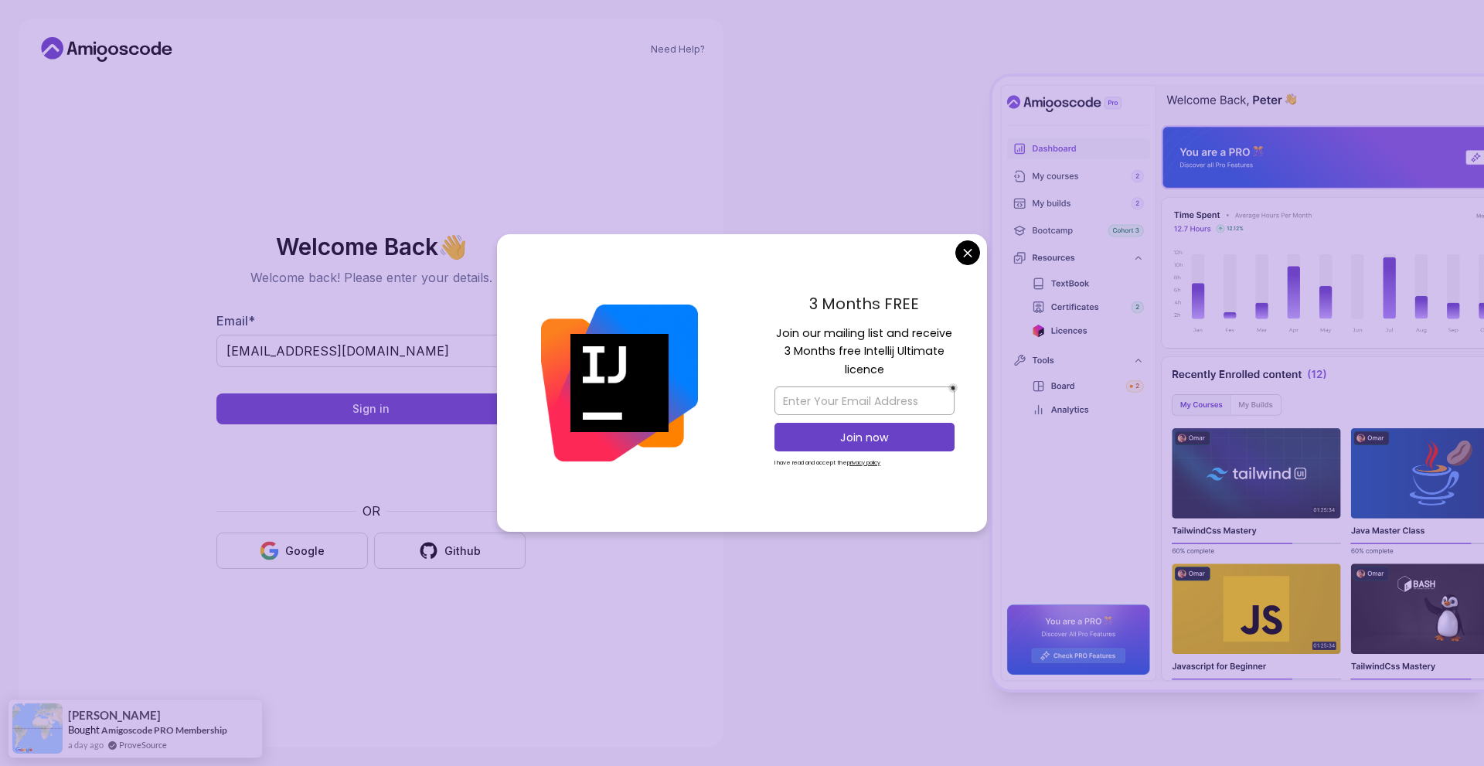  I want to click on button: Google, so click(292, 550).